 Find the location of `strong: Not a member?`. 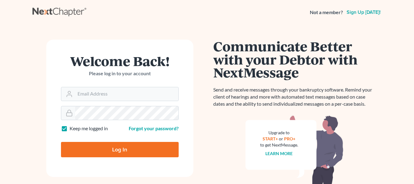

strong: Not a member? is located at coordinates (326, 12).